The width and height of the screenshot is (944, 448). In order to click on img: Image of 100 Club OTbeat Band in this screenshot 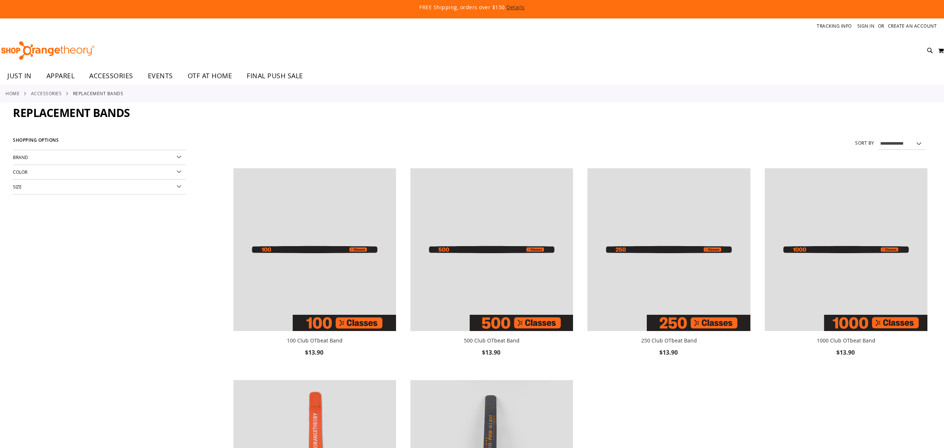, I will do `click(315, 249)`.